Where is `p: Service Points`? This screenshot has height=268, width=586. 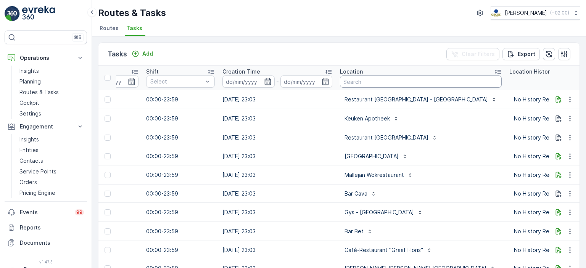
p: Service Points is located at coordinates (38, 172).